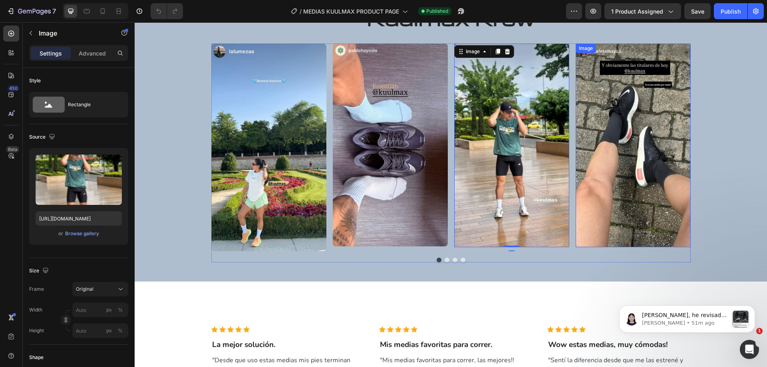 The image size is (767, 367). I want to click on img: gempages_554298147342386036-578b99bc-7377-4890-948d-90470e525fea.jpg, so click(134, 125).